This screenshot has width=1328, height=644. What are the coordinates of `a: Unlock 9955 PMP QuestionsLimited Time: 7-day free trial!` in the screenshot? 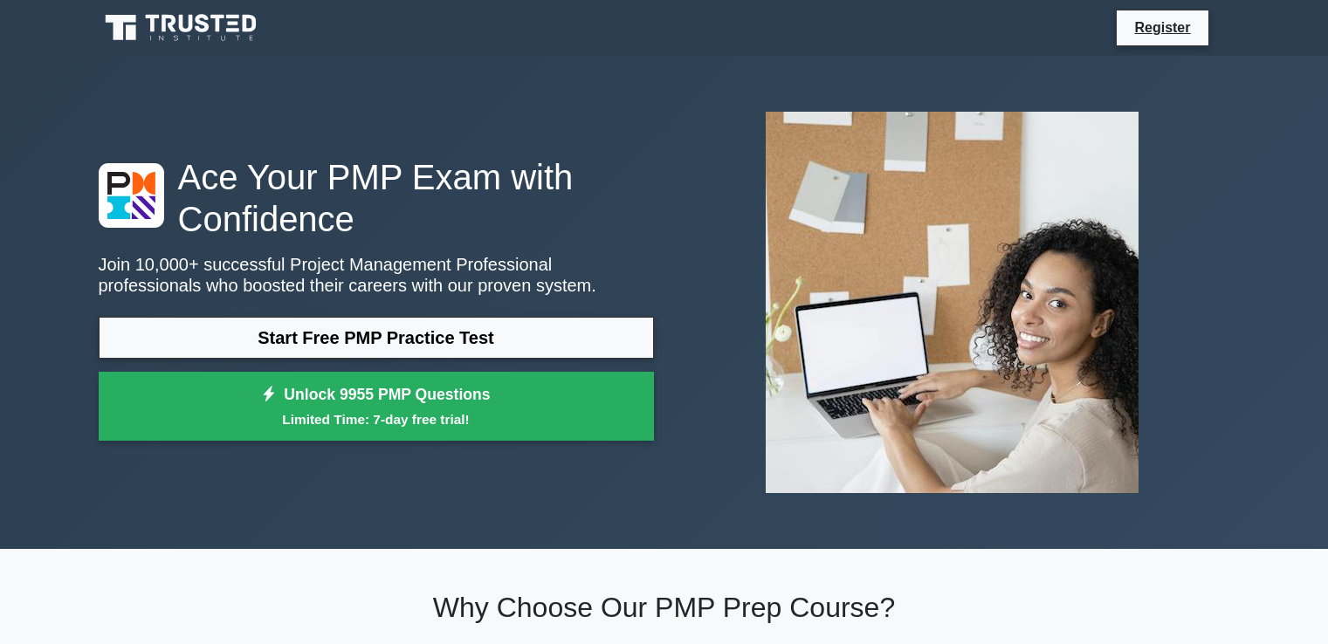 It's located at (376, 407).